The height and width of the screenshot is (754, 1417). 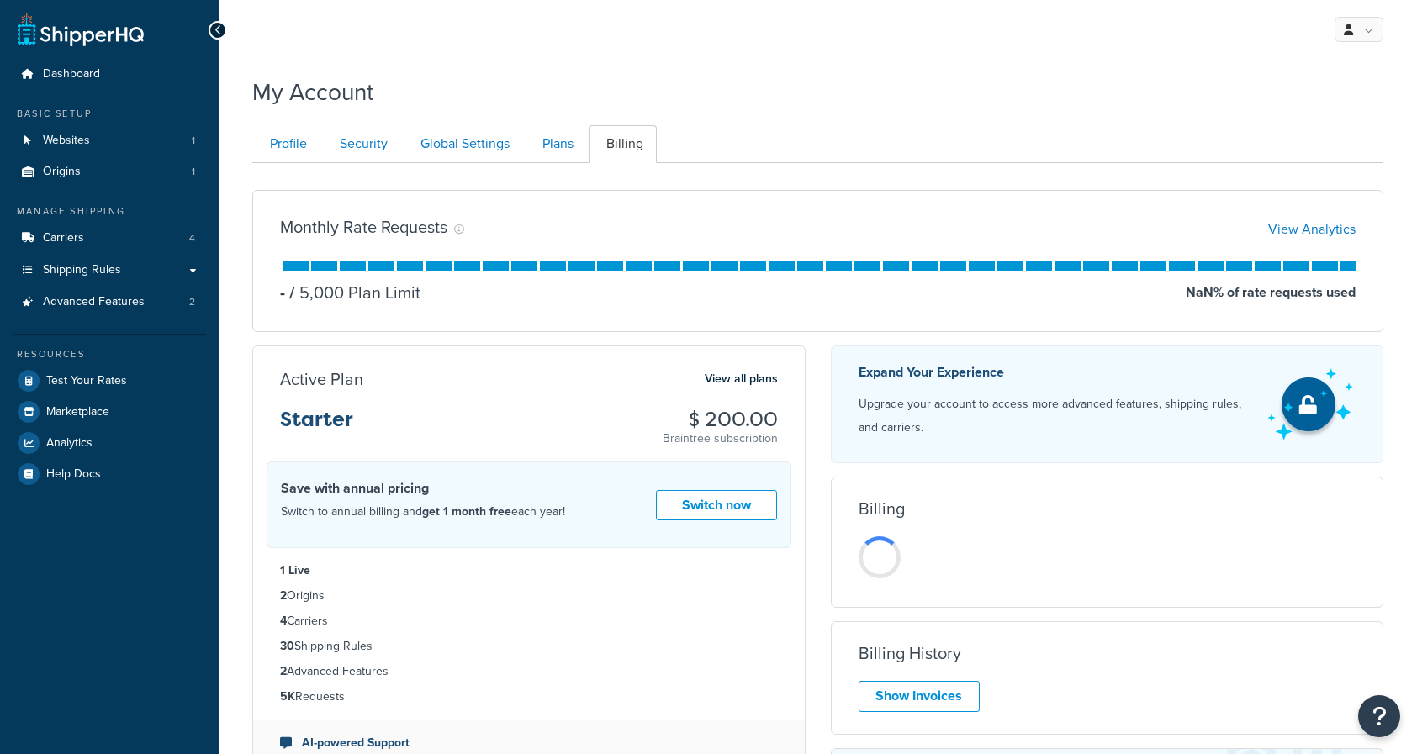 I want to click on span: 4, so click(x=192, y=238).